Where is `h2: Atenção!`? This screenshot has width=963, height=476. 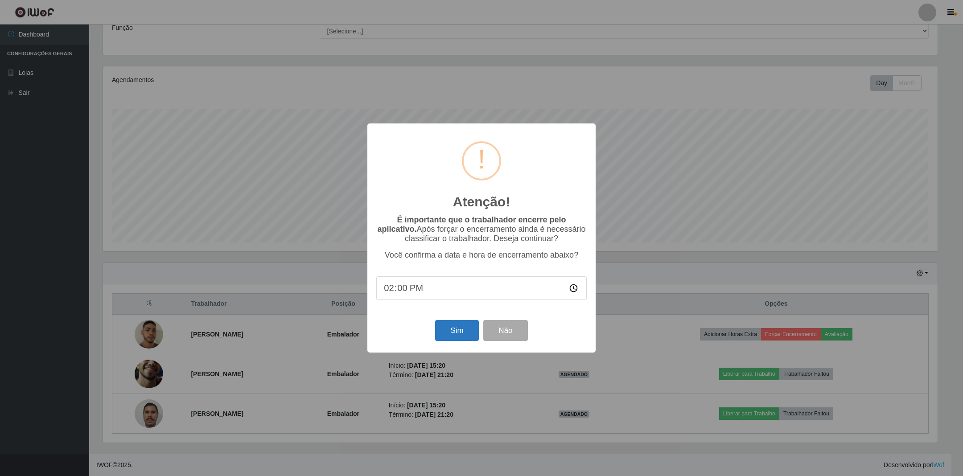 h2: Atenção! is located at coordinates (482, 202).